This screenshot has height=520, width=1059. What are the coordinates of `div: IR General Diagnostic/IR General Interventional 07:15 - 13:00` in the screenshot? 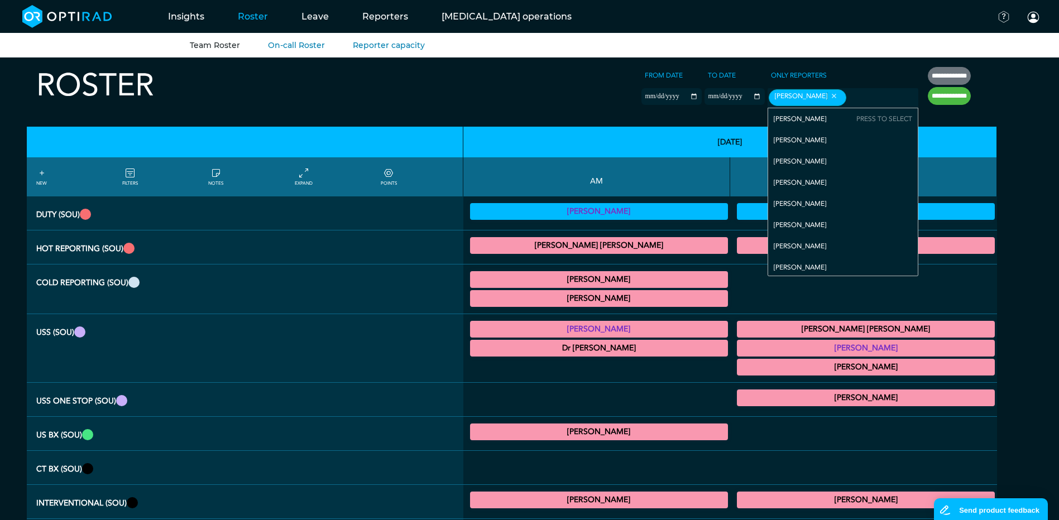 It's located at (599, 500).